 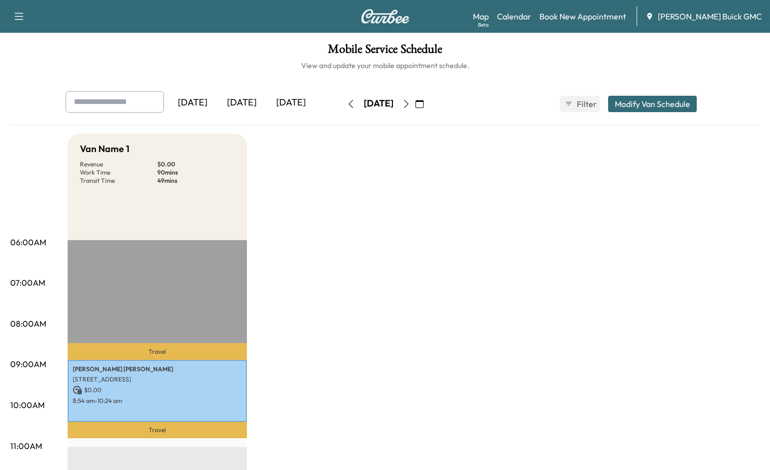 I want to click on p: 90 mins, so click(x=196, y=173).